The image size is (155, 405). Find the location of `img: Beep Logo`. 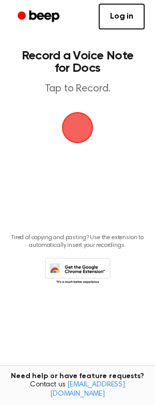

img: Beep Logo is located at coordinates (77, 128).